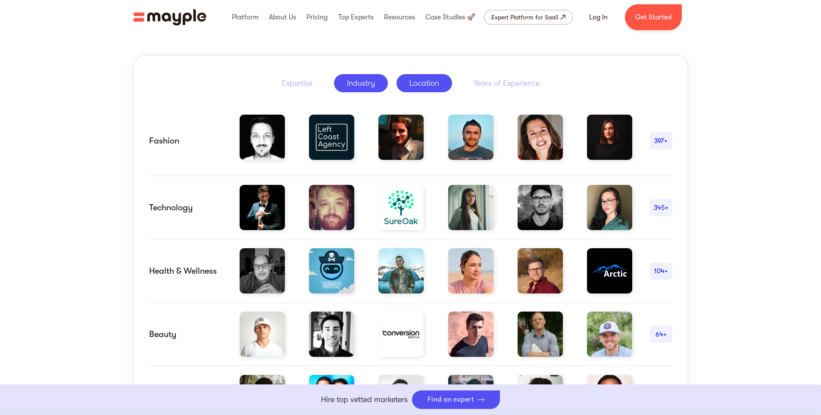  What do you see at coordinates (186, 271) in the screenshot?
I see `div: Health & Wellness` at bounding box center [186, 271].